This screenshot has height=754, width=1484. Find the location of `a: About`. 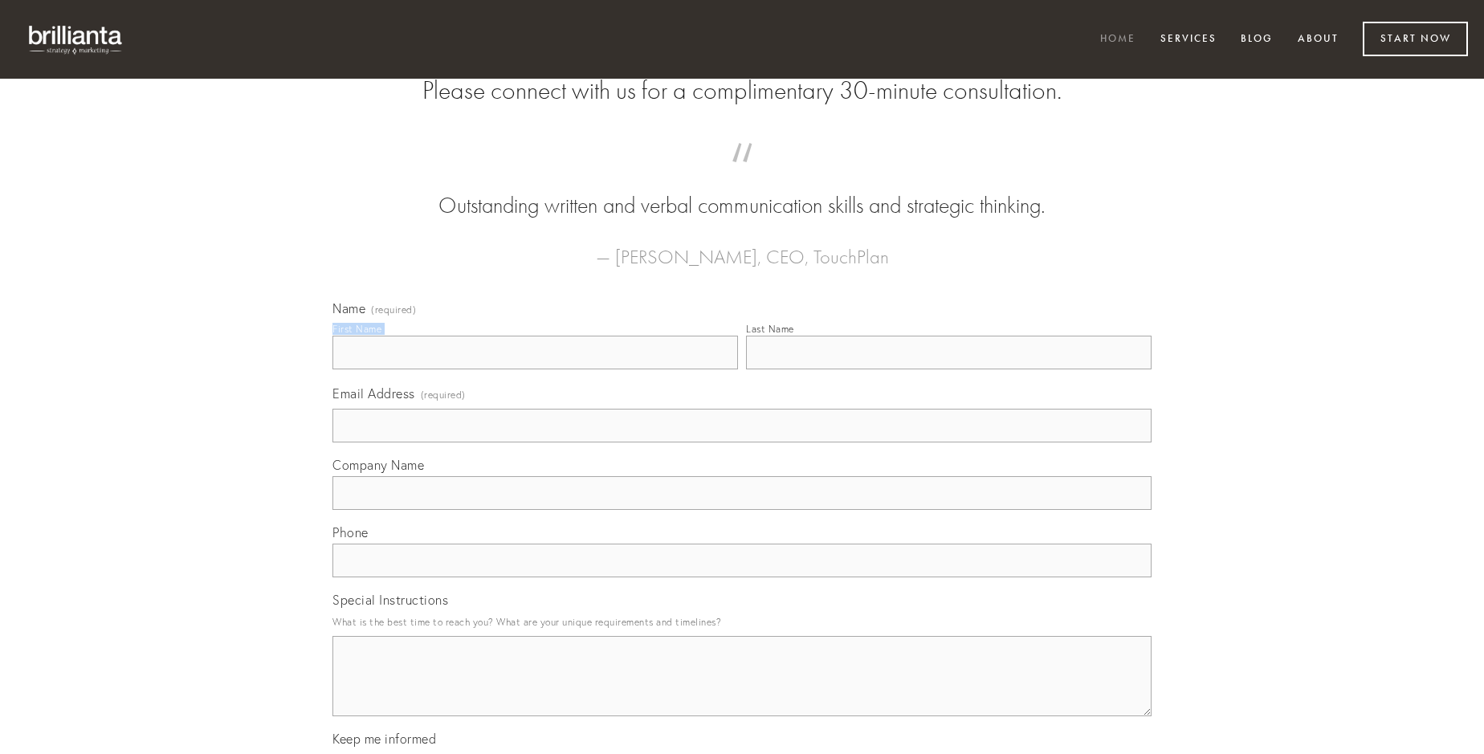

a: About is located at coordinates (1318, 39).